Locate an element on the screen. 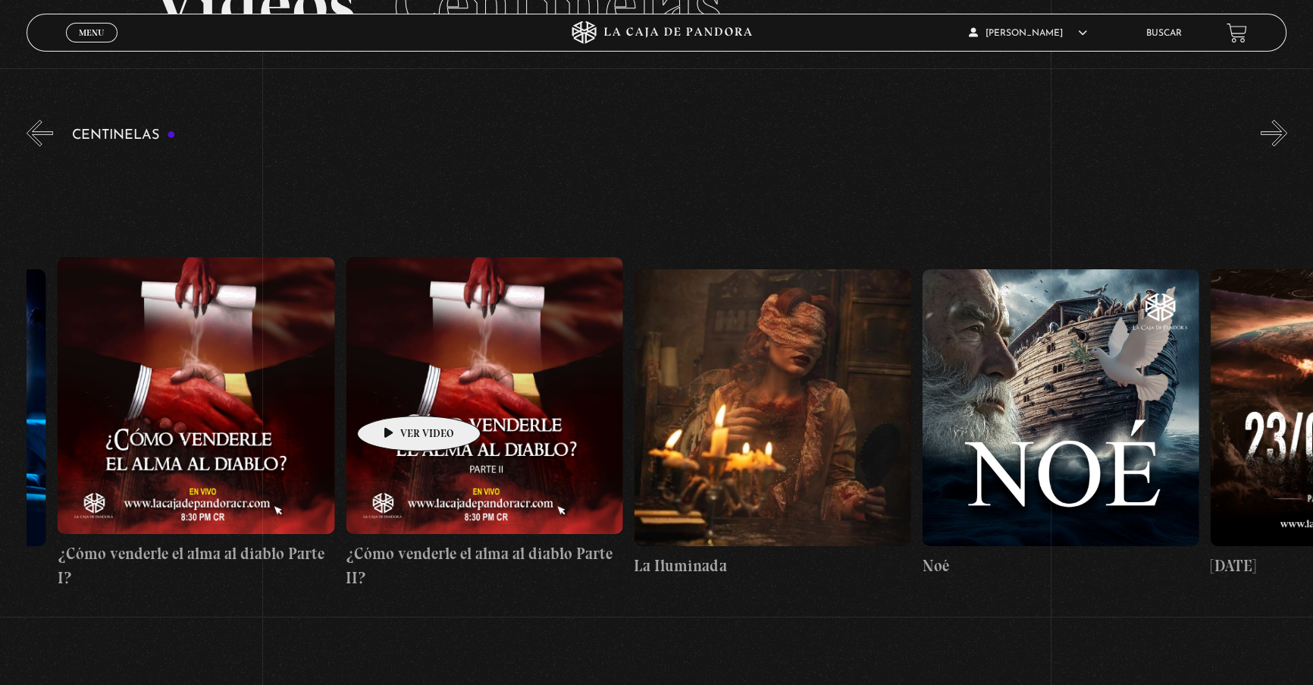 This screenshot has height=685, width=1313. button: Next is located at coordinates (1274, 133).